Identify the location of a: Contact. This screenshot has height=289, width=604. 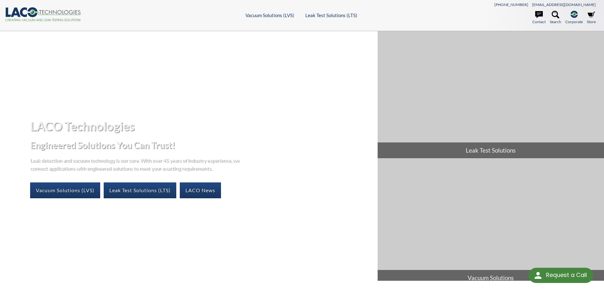
(539, 18).